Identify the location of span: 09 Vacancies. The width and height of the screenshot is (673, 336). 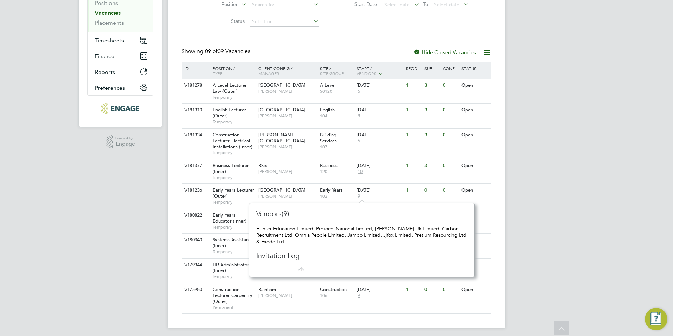
(227, 51).